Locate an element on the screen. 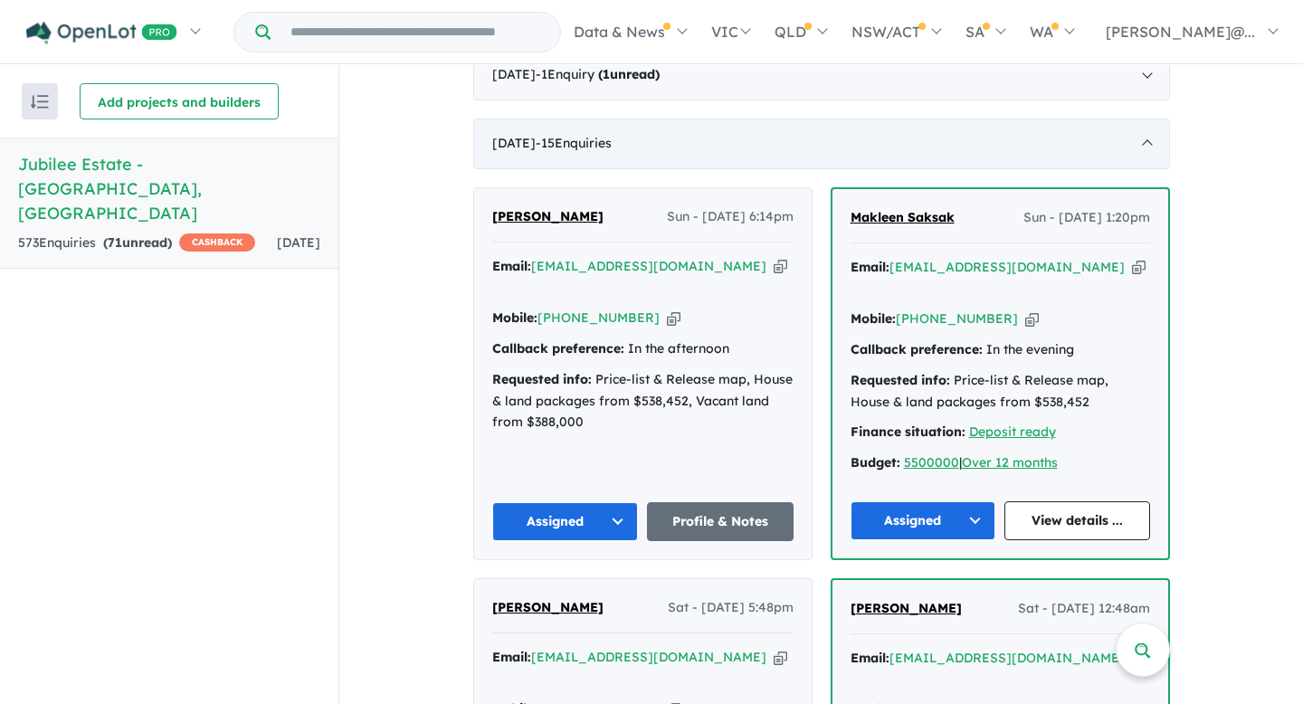 The image size is (1303, 704). a: Profile & Notes is located at coordinates (720, 521).